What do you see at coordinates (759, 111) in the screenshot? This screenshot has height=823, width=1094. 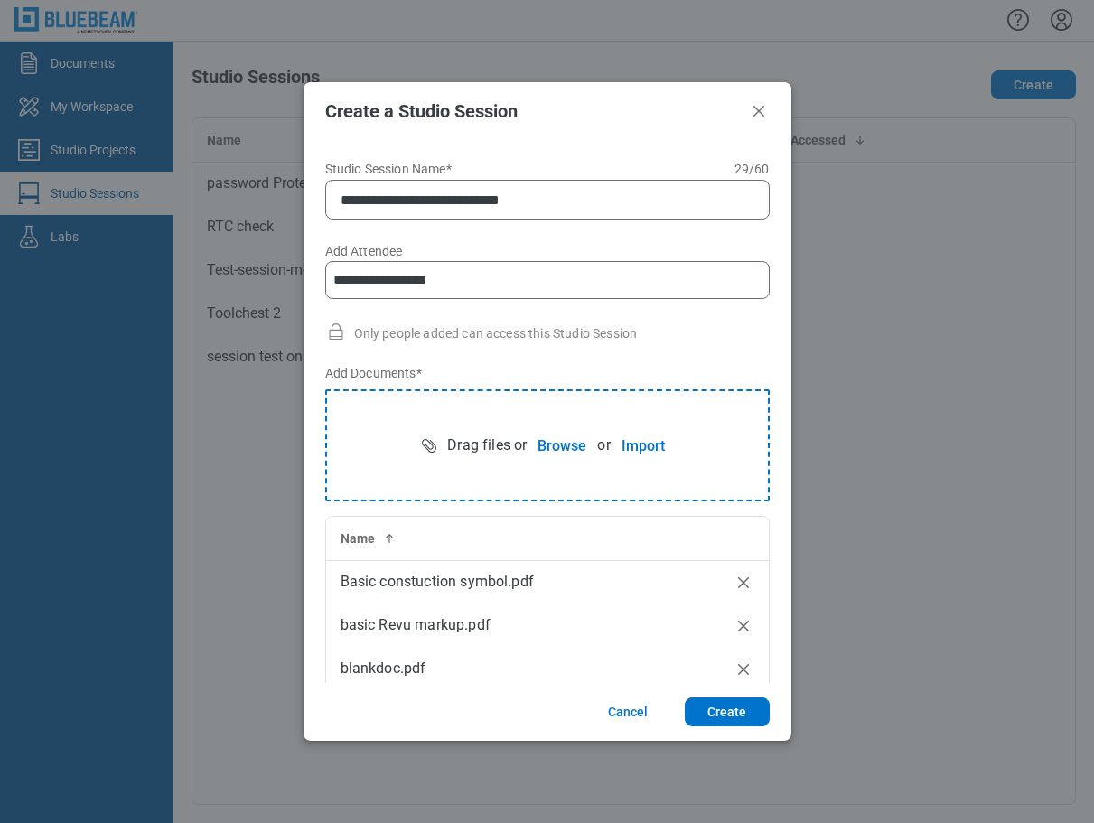 I see `button: Close` at bounding box center [759, 111].